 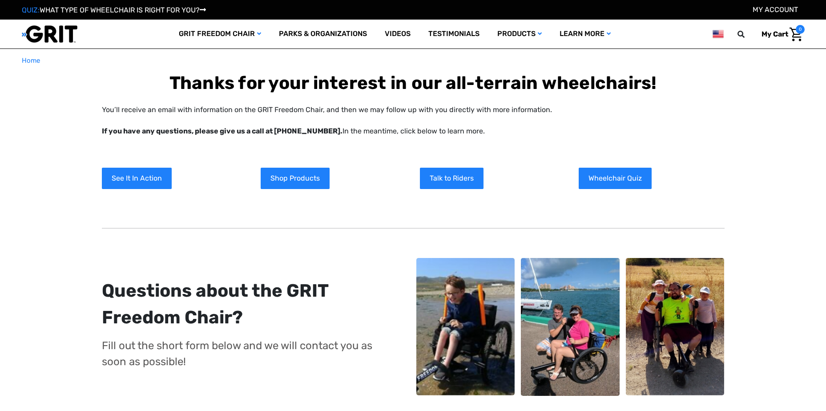 What do you see at coordinates (454, 34) in the screenshot?
I see `a: Testimonials` at bounding box center [454, 34].